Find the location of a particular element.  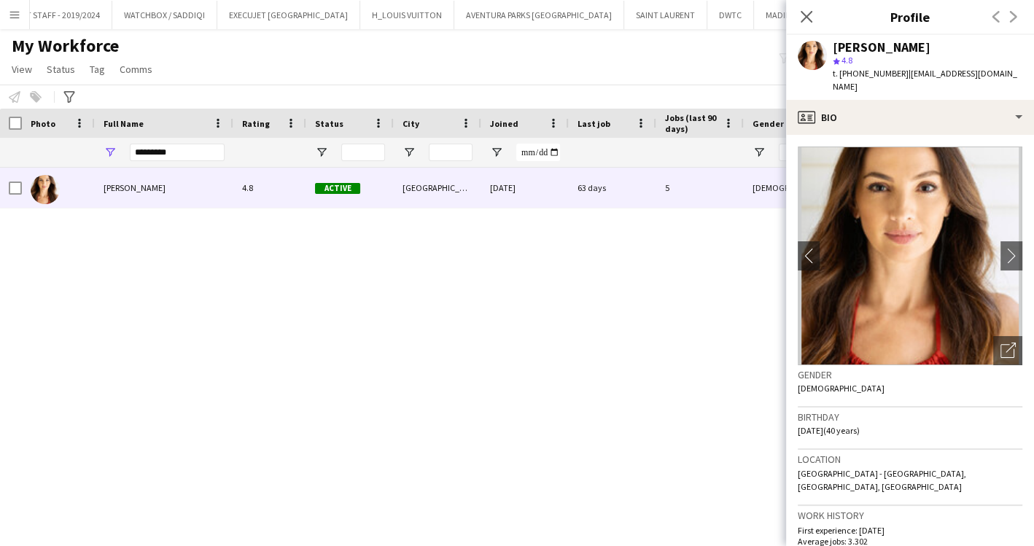

button: H_LOUIS VUITTON is located at coordinates (407, 15).